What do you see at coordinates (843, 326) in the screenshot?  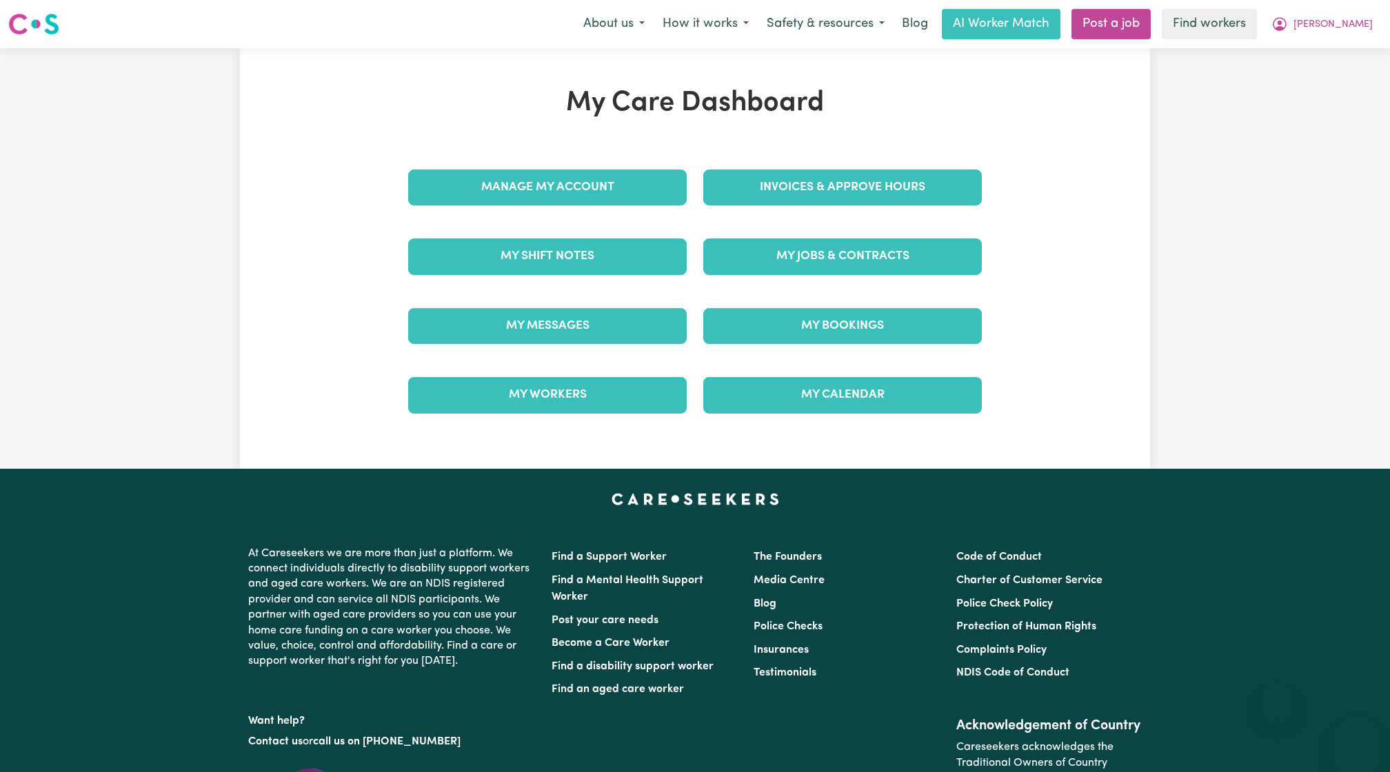 I see `a: My Bookings` at bounding box center [843, 326].